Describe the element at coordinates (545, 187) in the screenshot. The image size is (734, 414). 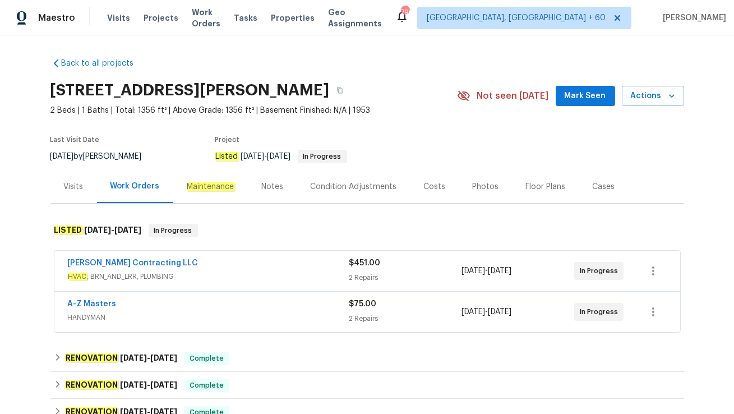
I see `div: Floor Plans` at that location.